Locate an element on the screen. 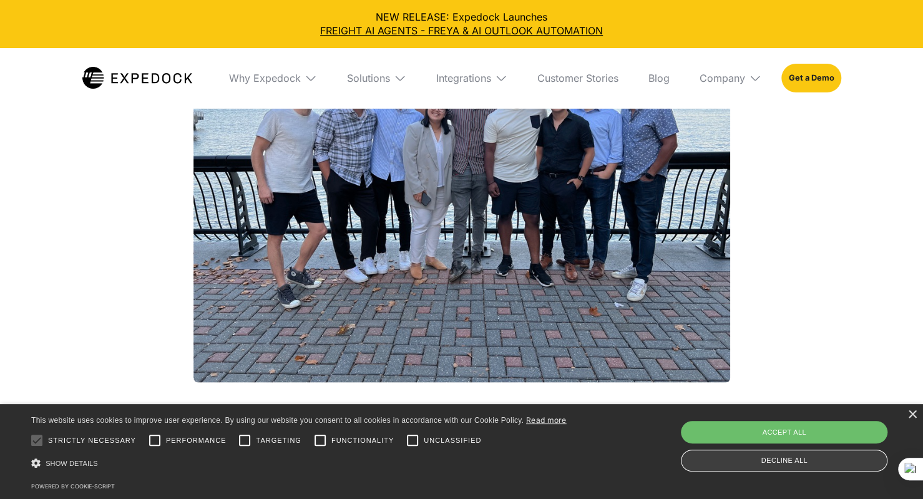  span: Functionality is located at coordinates (362, 440).